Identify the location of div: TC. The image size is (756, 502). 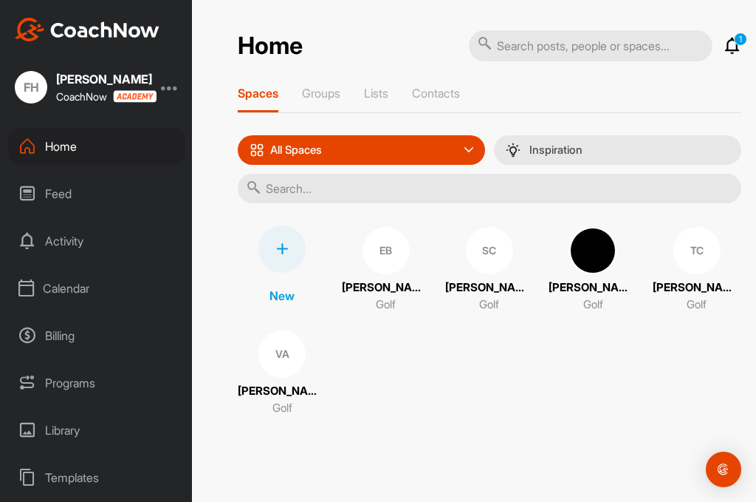
(697, 250).